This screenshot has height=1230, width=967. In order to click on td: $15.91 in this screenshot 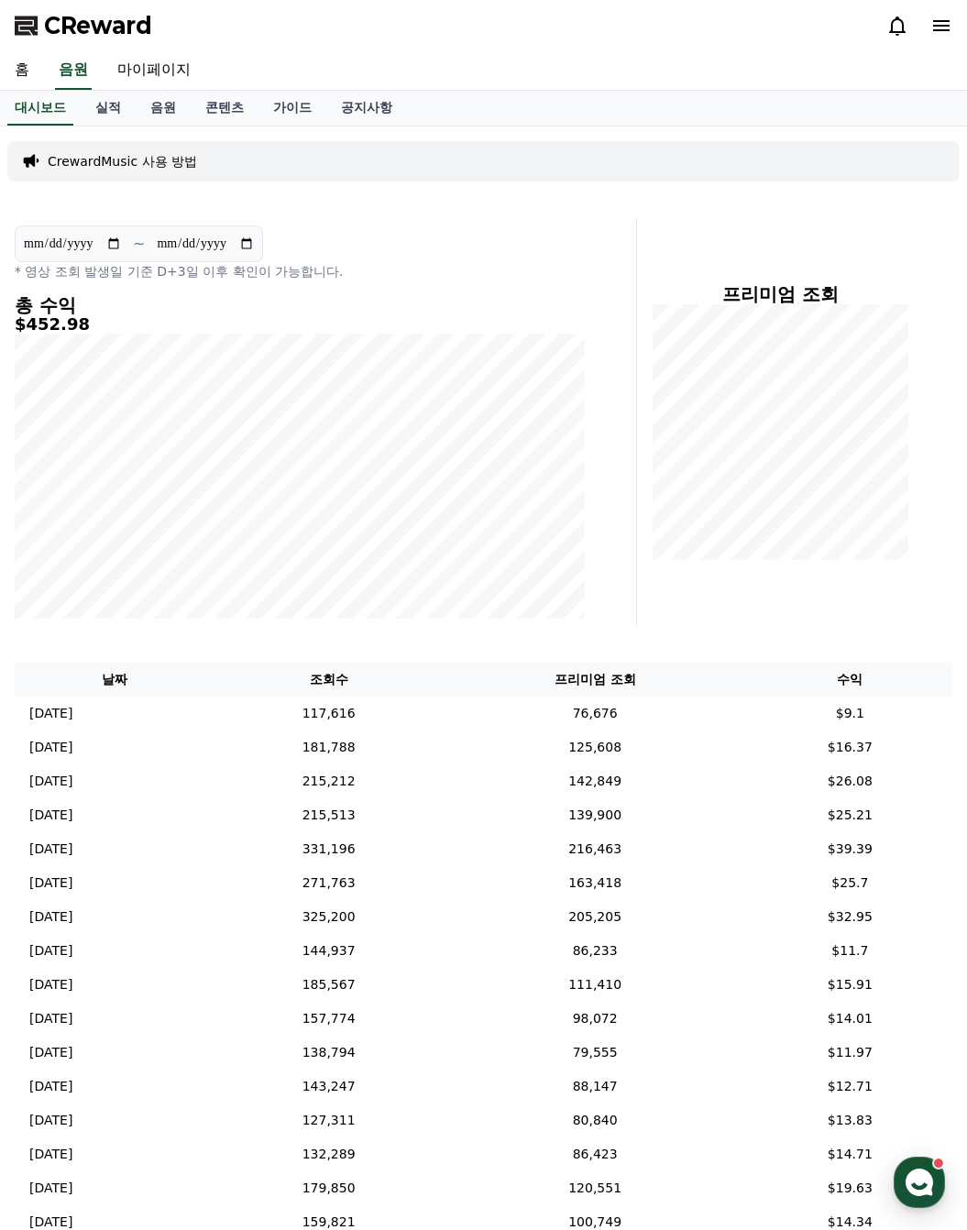, I will do `click(850, 985)`.